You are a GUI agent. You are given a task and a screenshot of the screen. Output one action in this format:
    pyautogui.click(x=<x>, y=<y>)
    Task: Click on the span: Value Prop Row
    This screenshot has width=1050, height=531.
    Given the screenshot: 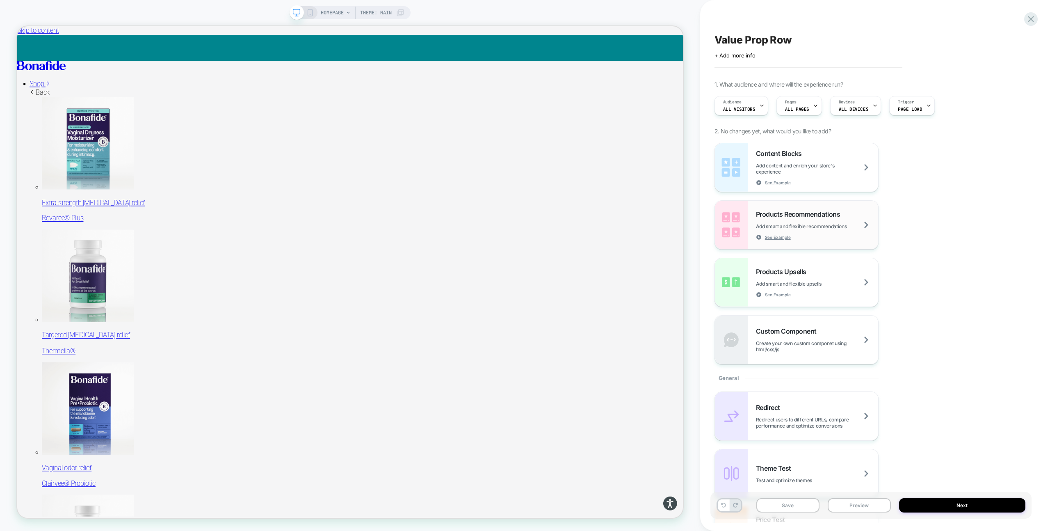 What is the action you would take?
    pyautogui.click(x=753, y=40)
    